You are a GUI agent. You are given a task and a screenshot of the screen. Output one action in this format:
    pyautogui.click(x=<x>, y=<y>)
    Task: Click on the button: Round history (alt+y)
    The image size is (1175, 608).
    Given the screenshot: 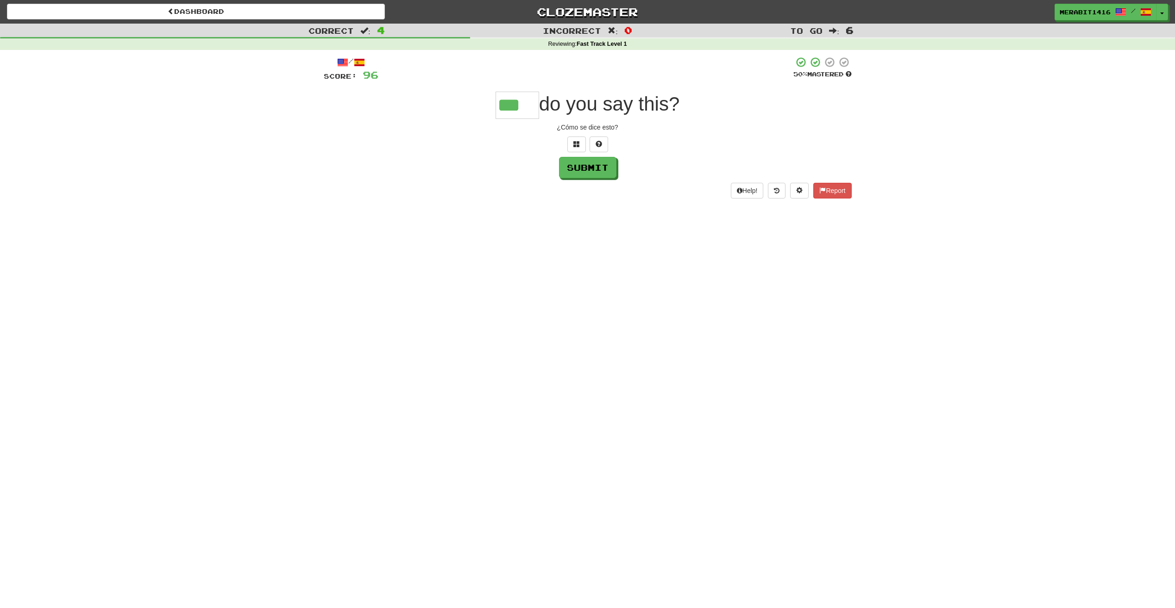 What is the action you would take?
    pyautogui.click(x=776, y=191)
    